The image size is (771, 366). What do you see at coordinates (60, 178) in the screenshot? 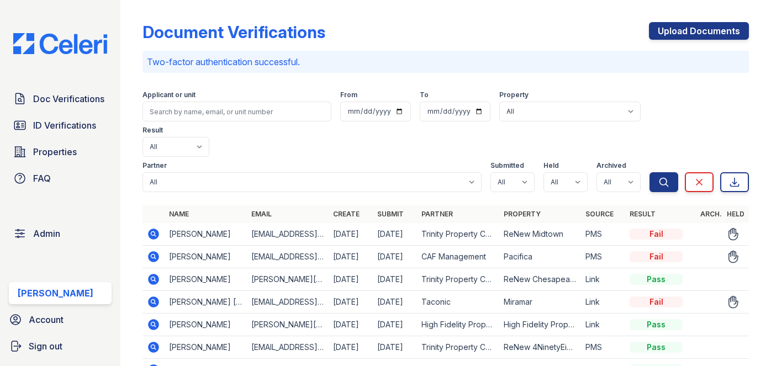
I see `a: FAQ` at bounding box center [60, 178].